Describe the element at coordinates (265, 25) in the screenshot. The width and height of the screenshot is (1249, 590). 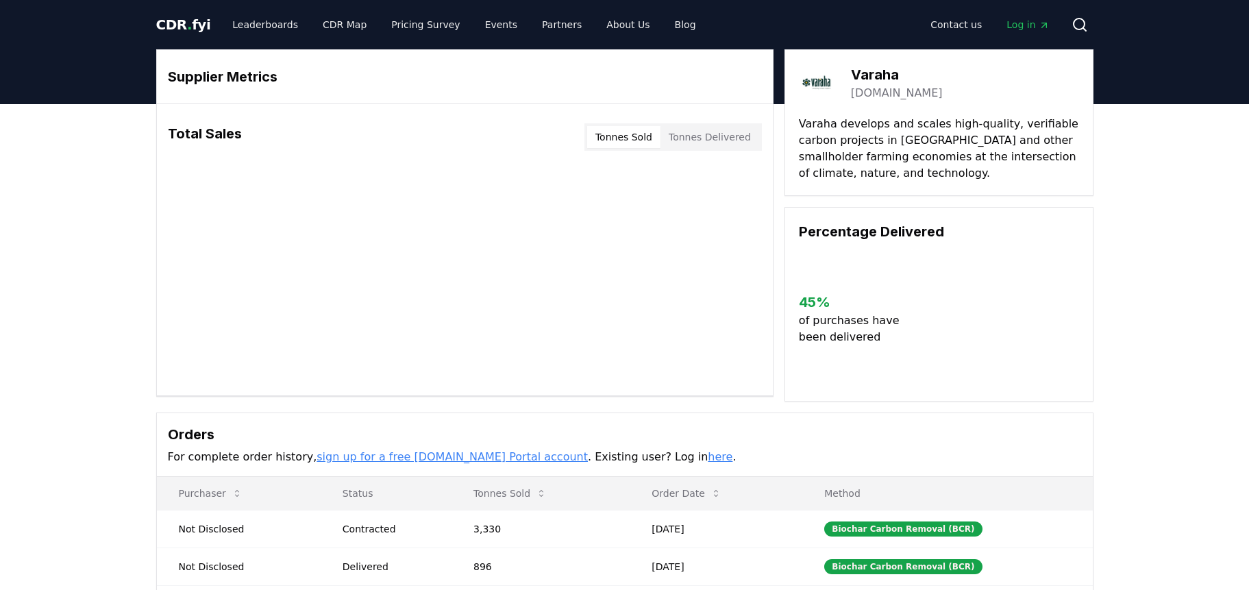
I see `a: Leaderboards` at that location.